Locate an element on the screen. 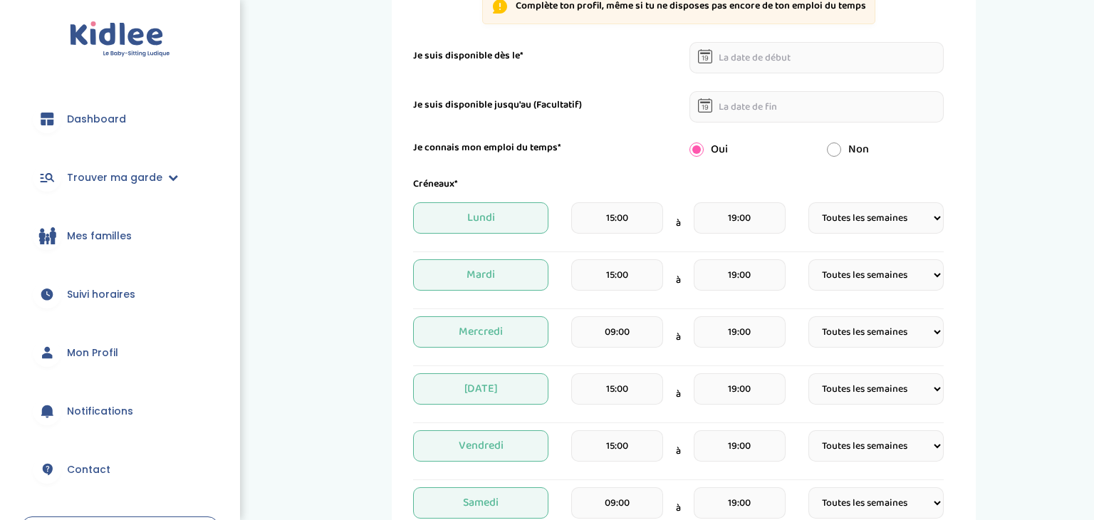  span: Mercredi is located at coordinates (481, 332).